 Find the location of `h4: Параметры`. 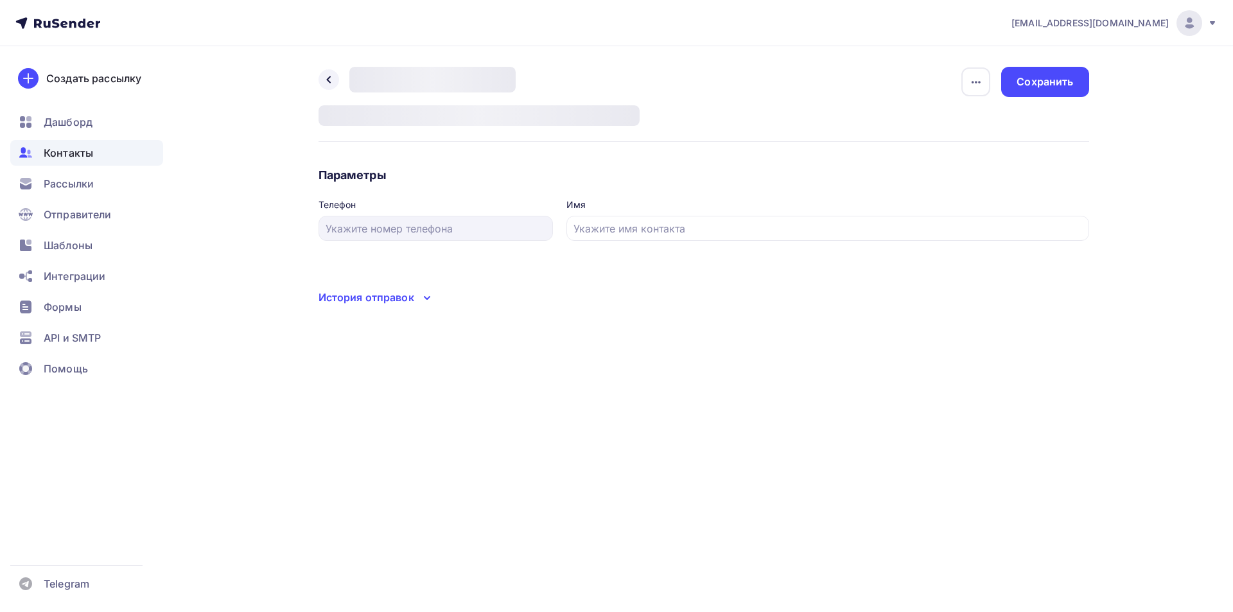

h4: Параметры is located at coordinates (704, 175).